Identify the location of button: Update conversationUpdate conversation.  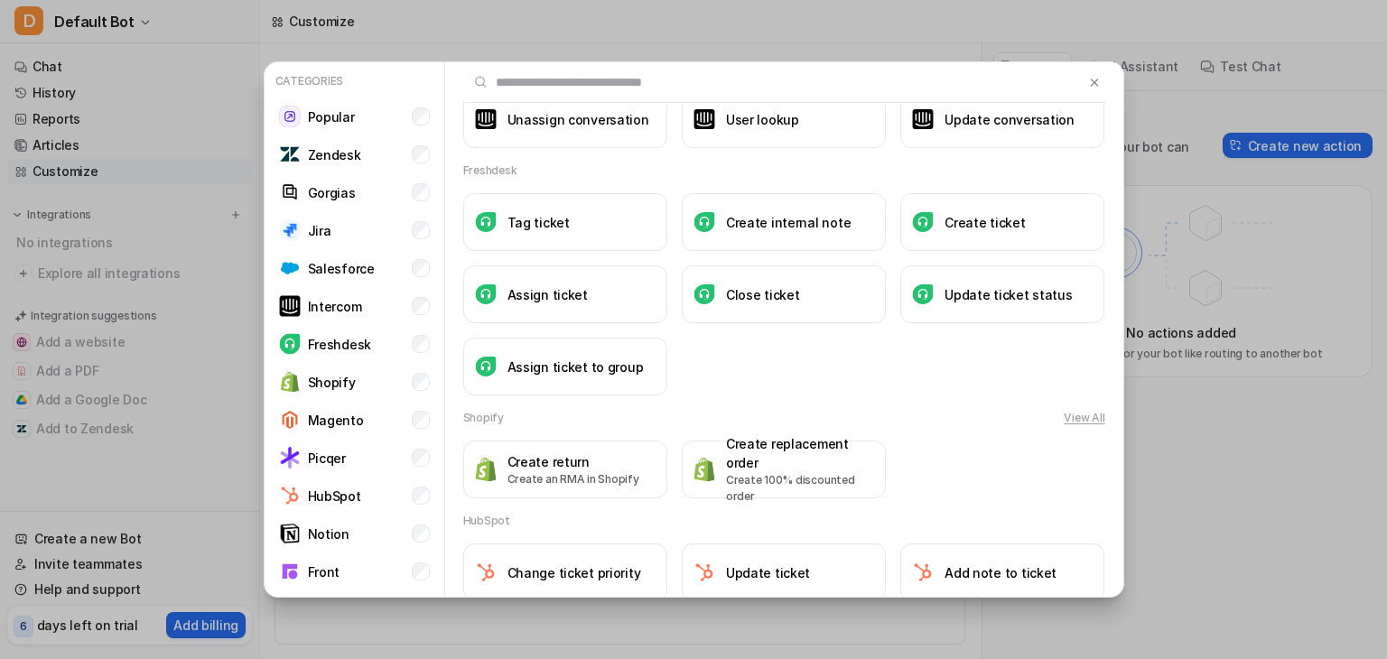
(1003, 119).